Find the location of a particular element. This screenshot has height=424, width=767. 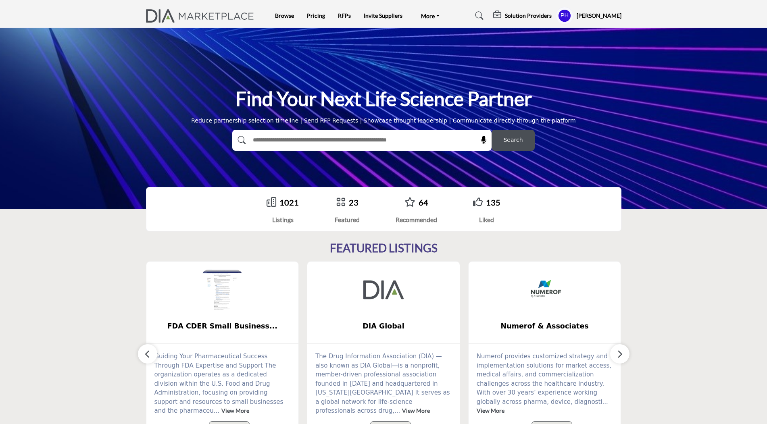

button: Show hide supplier dropdown is located at coordinates (565, 16).